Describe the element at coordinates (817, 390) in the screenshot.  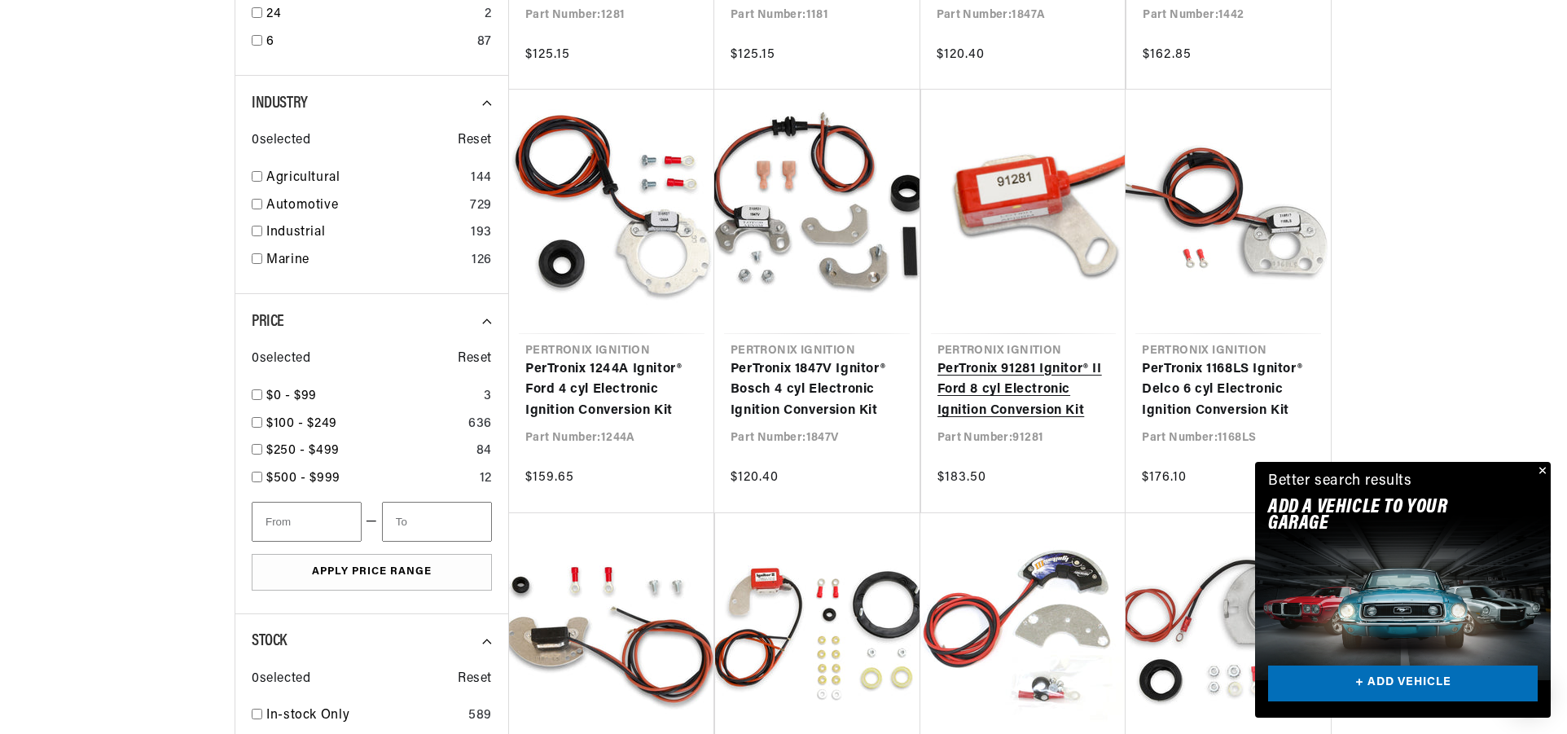
I see `a: PerTronix 1847V Ignitor® Bosch 4 cyl Electronic Ignition Conversion Kit` at that location.